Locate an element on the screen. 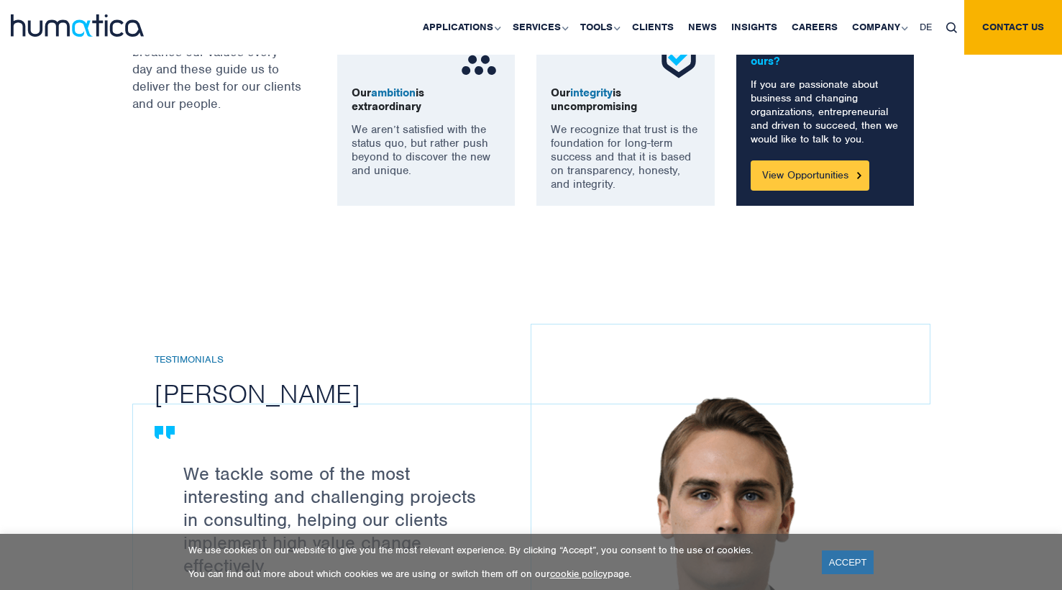 The width and height of the screenshot is (1062, 590). span: ambition is located at coordinates (393, 93).